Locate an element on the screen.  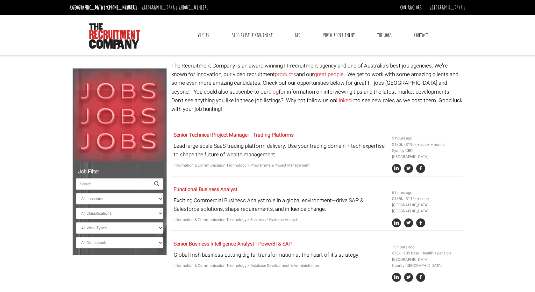
a: Senior Technical Project Manager - Trading Platforms is located at coordinates (234, 135).